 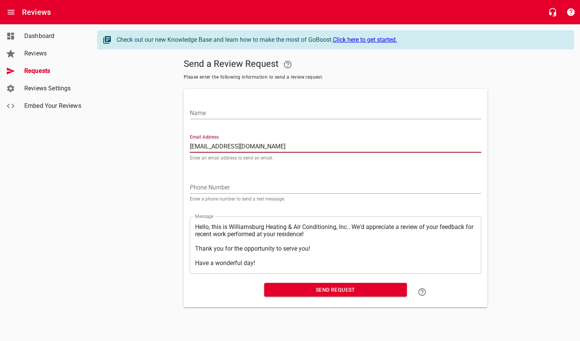 What do you see at coordinates (335, 77) in the screenshot?
I see `span: Please enter the following information to send a review request.` at bounding box center [335, 77].